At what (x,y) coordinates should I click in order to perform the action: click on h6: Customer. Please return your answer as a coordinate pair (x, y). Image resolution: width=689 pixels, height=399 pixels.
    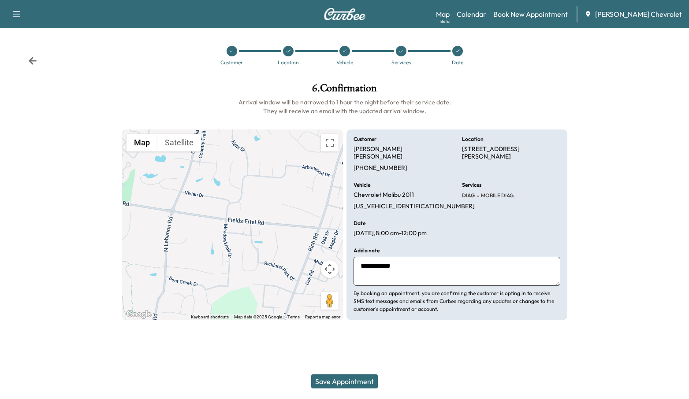
    Looking at the image, I should click on (365, 139).